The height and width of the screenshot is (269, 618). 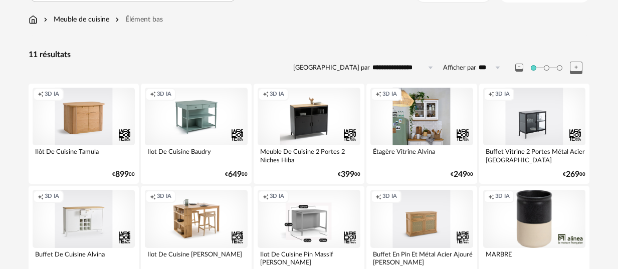 What do you see at coordinates (309, 55) in the screenshot?
I see `div: 11 résultats` at bounding box center [309, 55].